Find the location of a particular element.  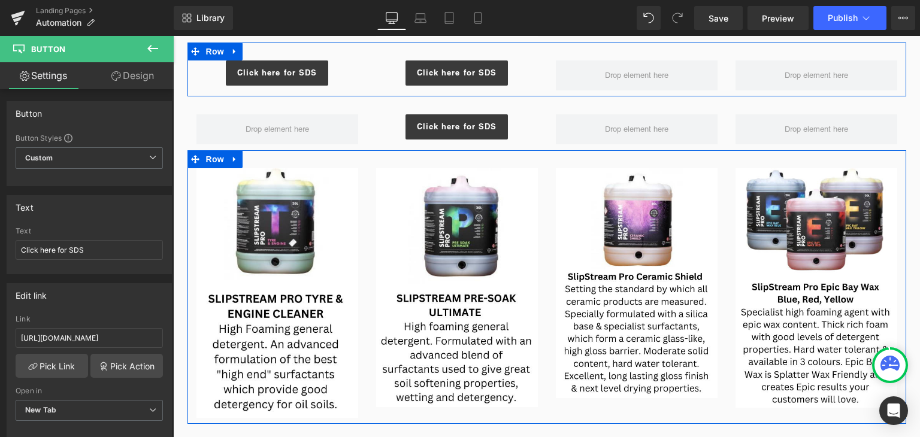

a: New Library is located at coordinates (203, 18).